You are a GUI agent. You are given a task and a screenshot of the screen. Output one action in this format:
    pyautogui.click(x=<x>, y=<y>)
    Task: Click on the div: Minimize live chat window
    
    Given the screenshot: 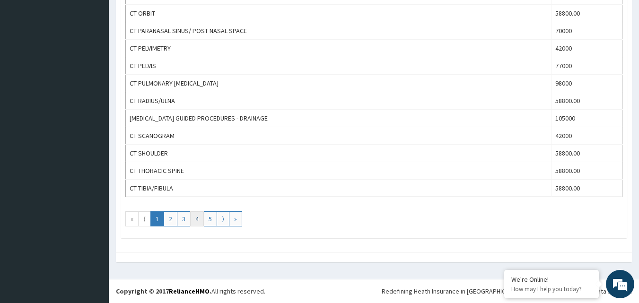 What is the action you would take?
    pyautogui.click(x=167, y=16)
    